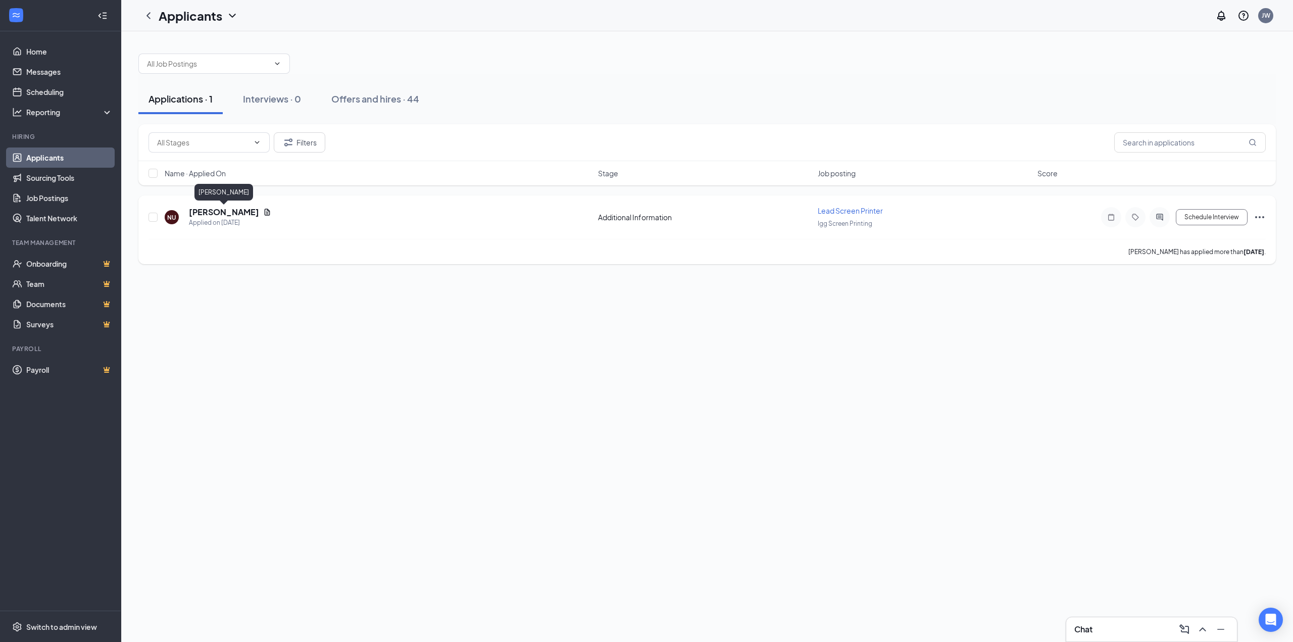 This screenshot has width=1293, height=642. Describe the element at coordinates (375, 98) in the screenshot. I see `div: Offers and hires · 44` at that location.